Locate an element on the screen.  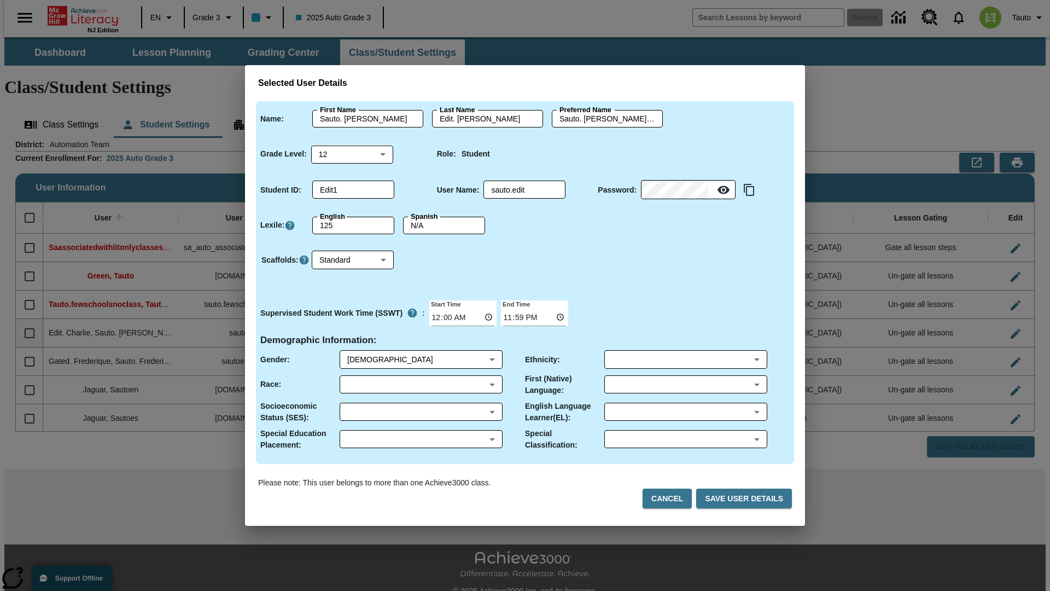
p: Ethnicity : is located at coordinates (542, 359).